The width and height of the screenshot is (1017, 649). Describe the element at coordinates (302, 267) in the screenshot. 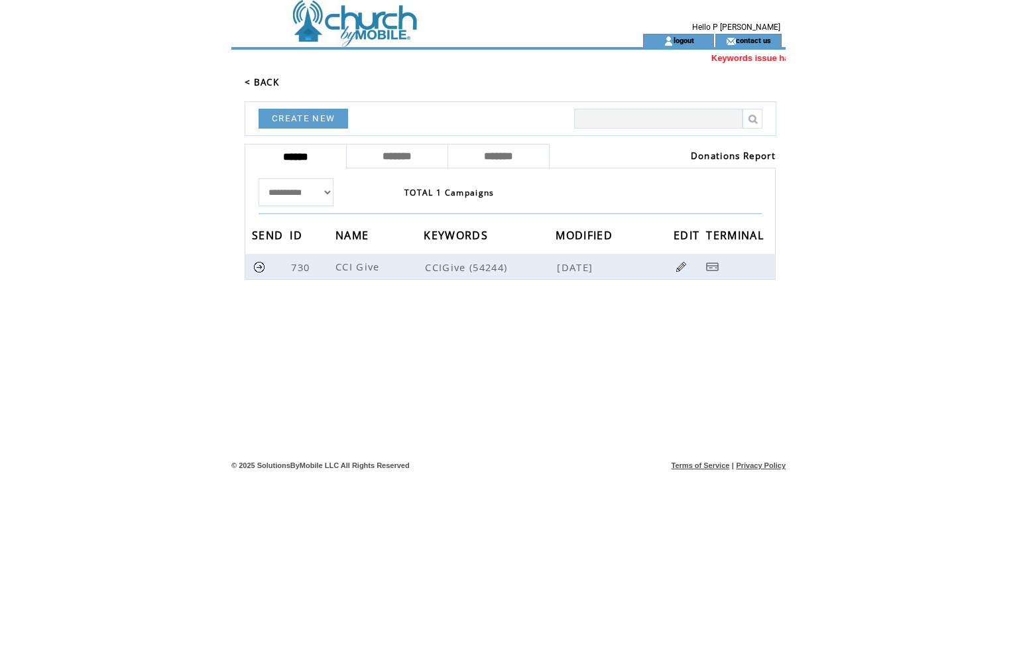

I see `span: 730` at that location.